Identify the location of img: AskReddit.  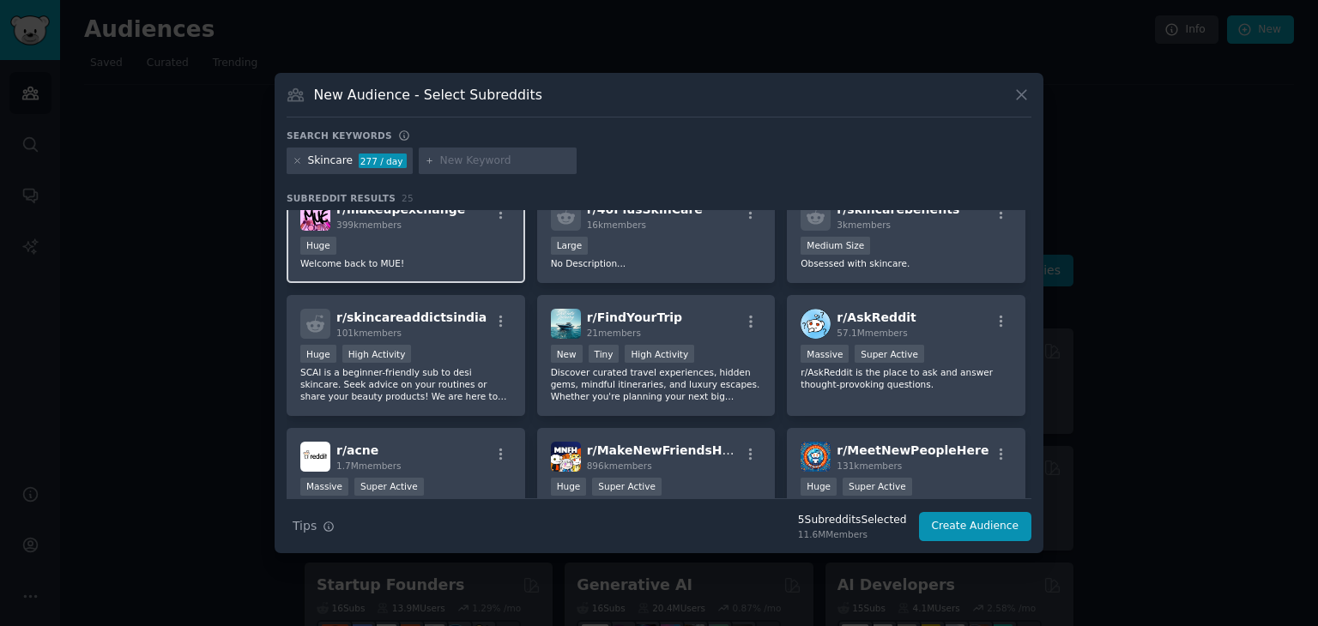
(815, 324).